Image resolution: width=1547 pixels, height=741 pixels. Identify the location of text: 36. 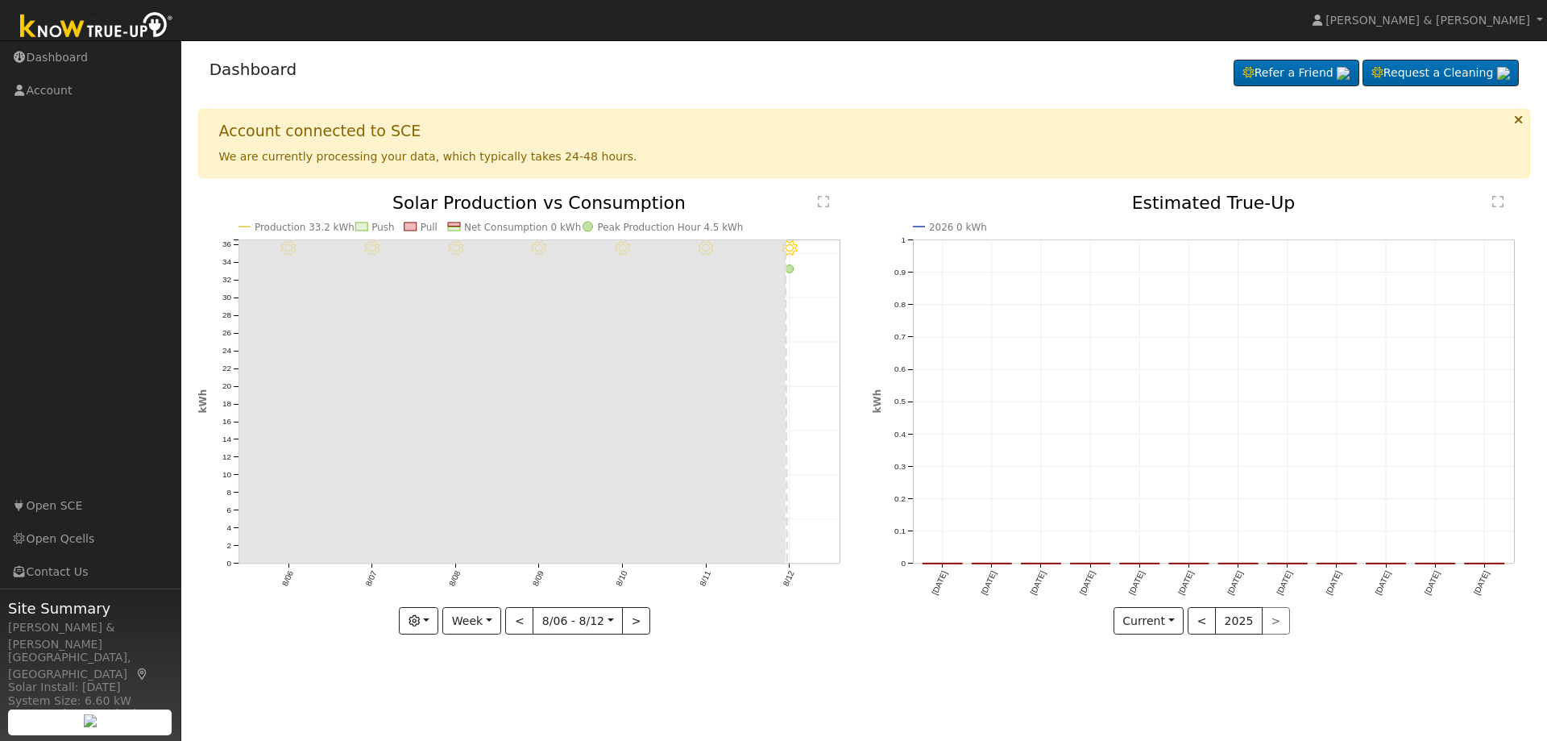
(226, 243).